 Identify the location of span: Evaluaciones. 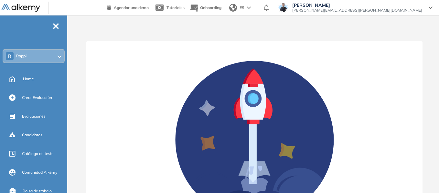
(34, 117).